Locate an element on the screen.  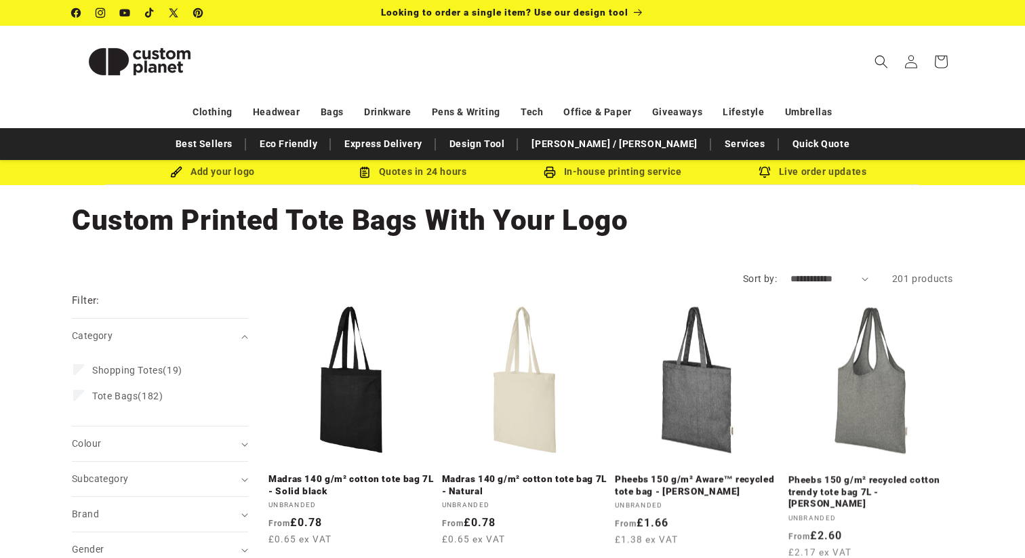
a: Madras 140 g/m² cotton tote bag 7L - Solid black is located at coordinates (351, 485).